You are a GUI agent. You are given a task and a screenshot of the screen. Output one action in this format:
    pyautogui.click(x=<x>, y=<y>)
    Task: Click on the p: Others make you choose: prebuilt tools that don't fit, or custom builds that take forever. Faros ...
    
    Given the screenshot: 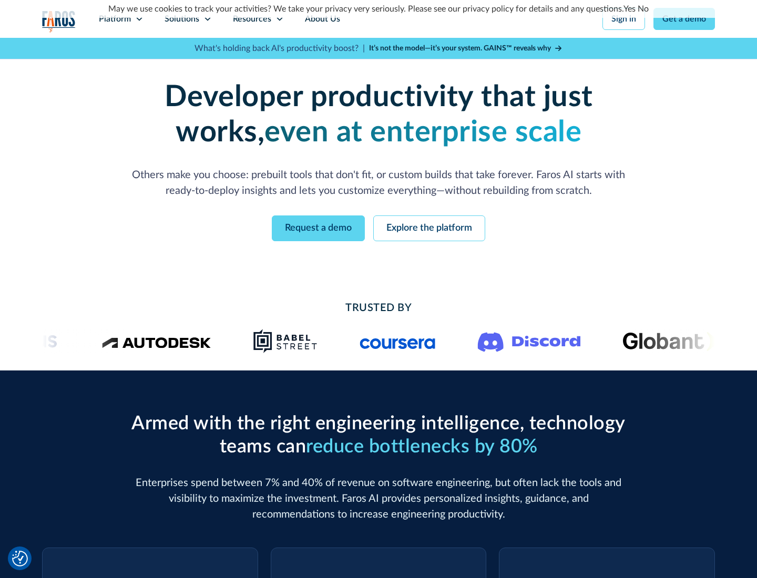 What is the action you would take?
    pyautogui.click(x=379, y=183)
    